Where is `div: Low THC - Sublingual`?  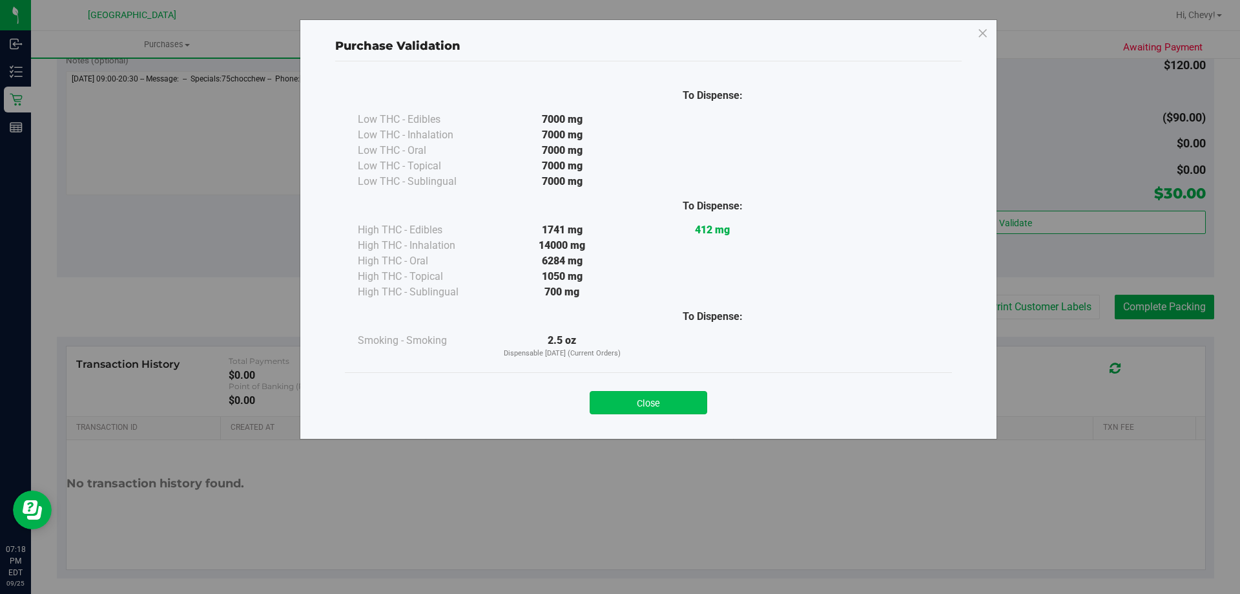
div: Low THC - Sublingual is located at coordinates (422, 182).